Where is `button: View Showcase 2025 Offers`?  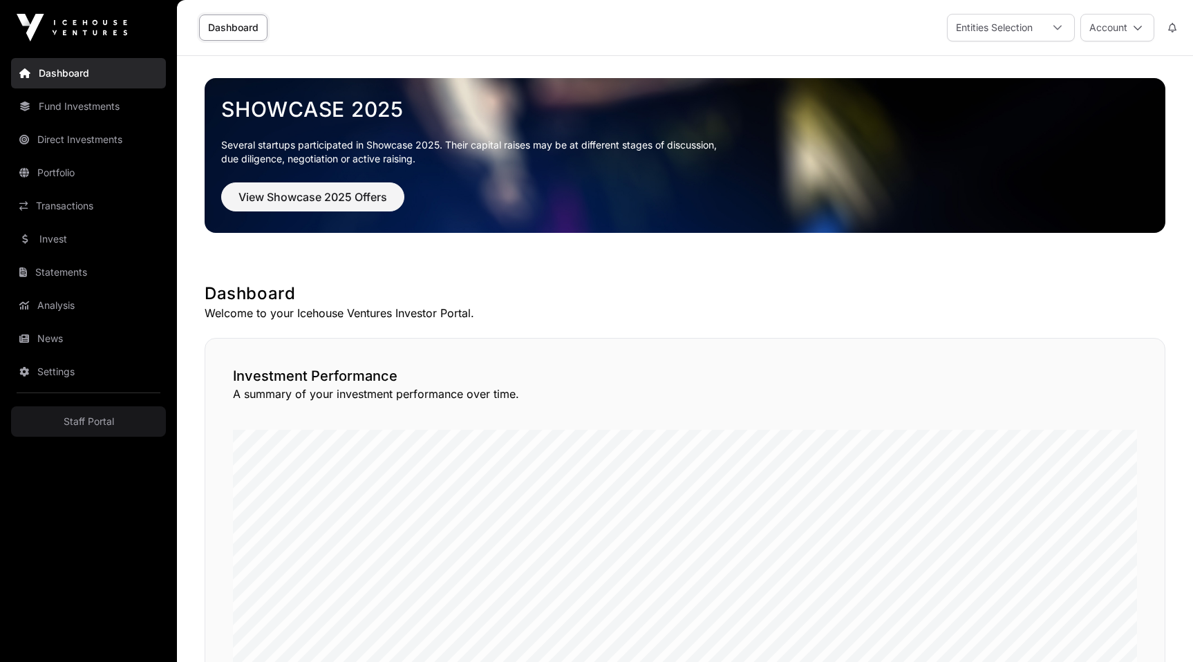 button: View Showcase 2025 Offers is located at coordinates (312, 197).